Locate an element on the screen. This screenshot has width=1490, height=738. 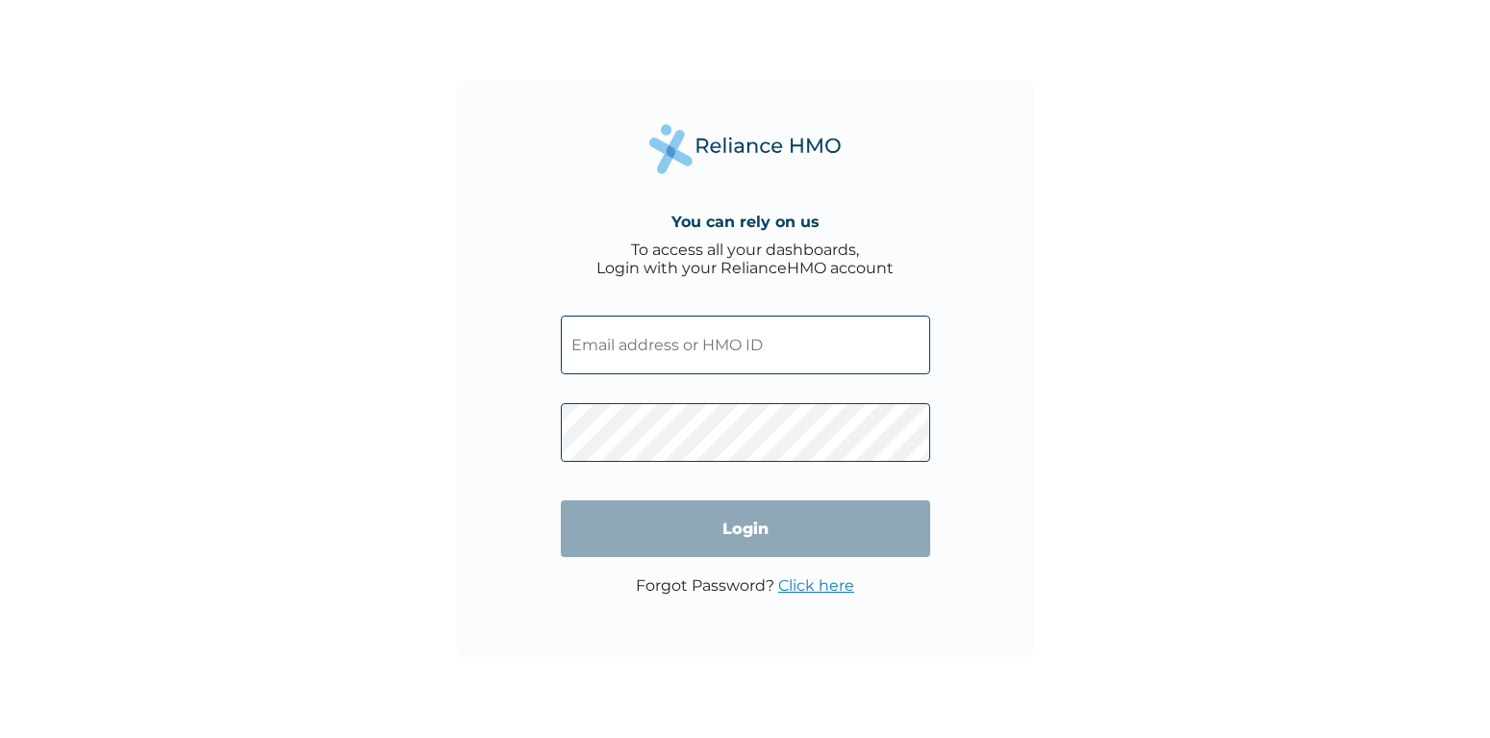
input: Email address or HMO ID is located at coordinates (745, 344).